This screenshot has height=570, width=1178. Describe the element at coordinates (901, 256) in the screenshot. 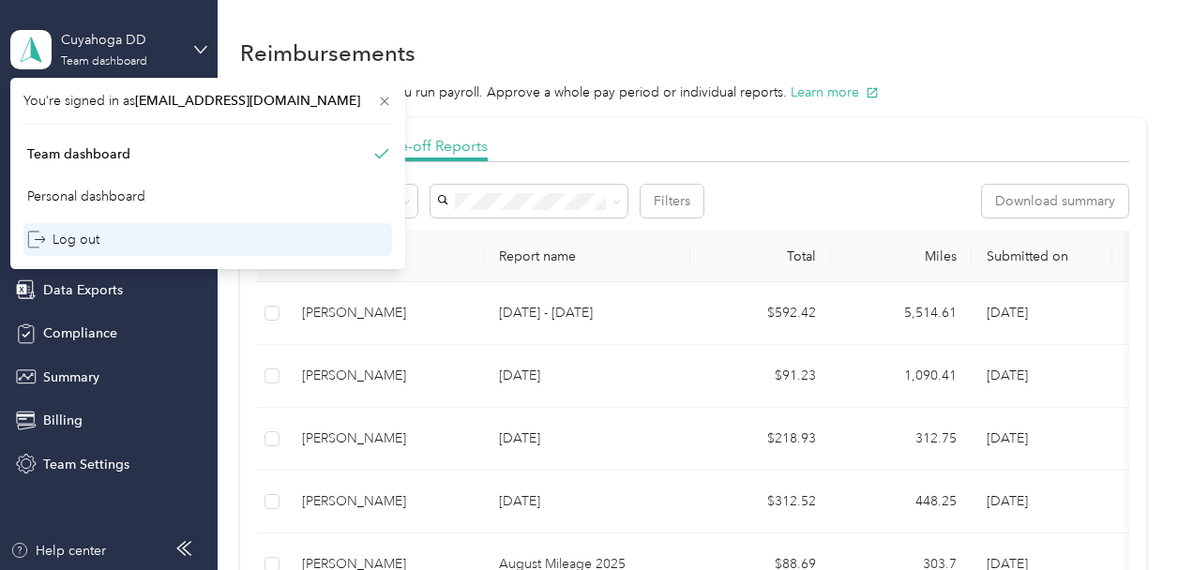

I see `div: Miles` at that location.